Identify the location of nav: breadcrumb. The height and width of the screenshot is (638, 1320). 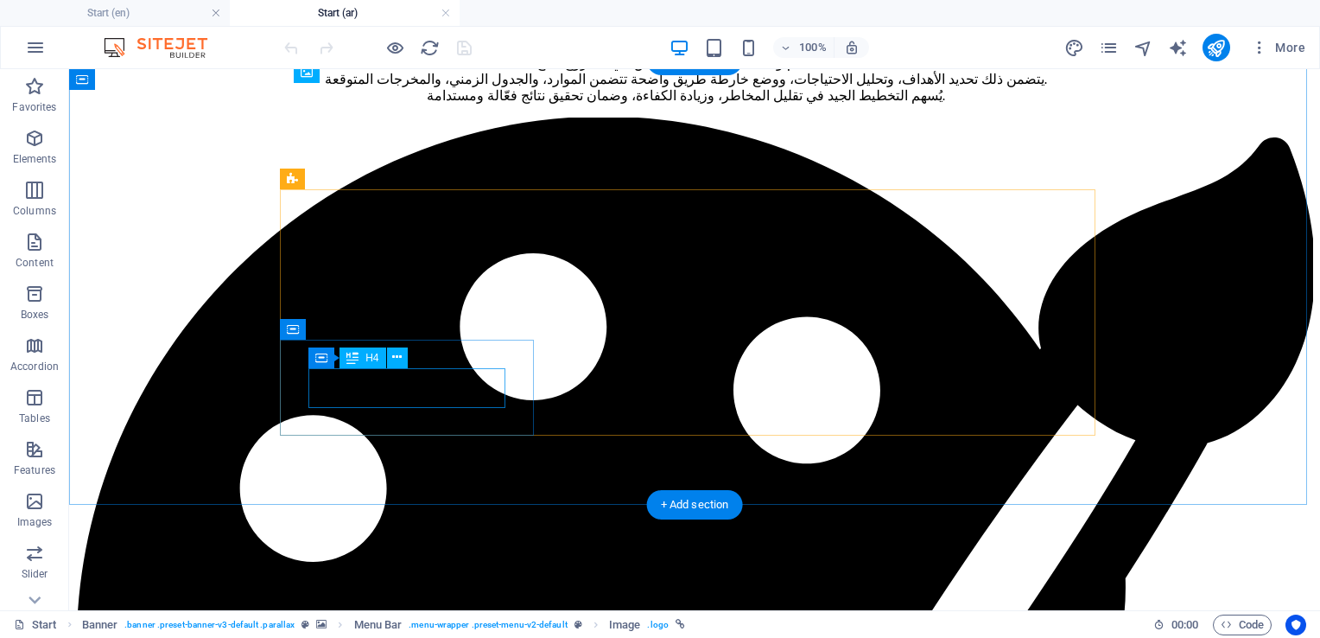
(384, 625).